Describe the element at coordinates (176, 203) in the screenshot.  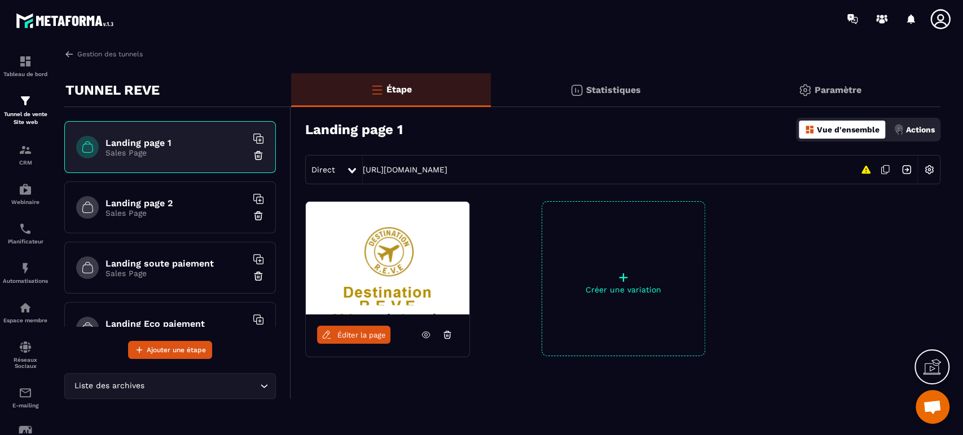
I see `h6: Landing page 2` at that location.